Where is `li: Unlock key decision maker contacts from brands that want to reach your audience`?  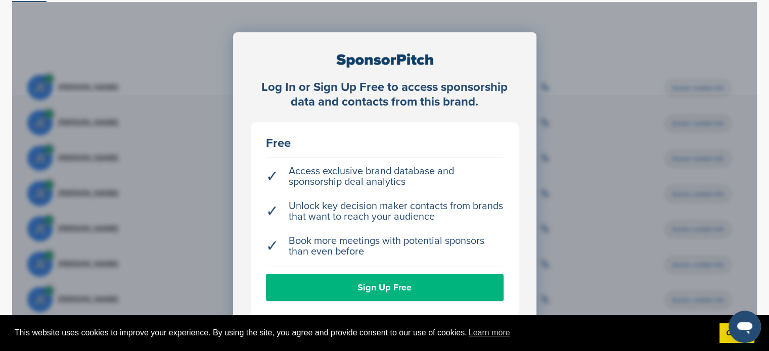 li: Unlock key decision maker contacts from brands that want to reach your audience is located at coordinates (385, 212).